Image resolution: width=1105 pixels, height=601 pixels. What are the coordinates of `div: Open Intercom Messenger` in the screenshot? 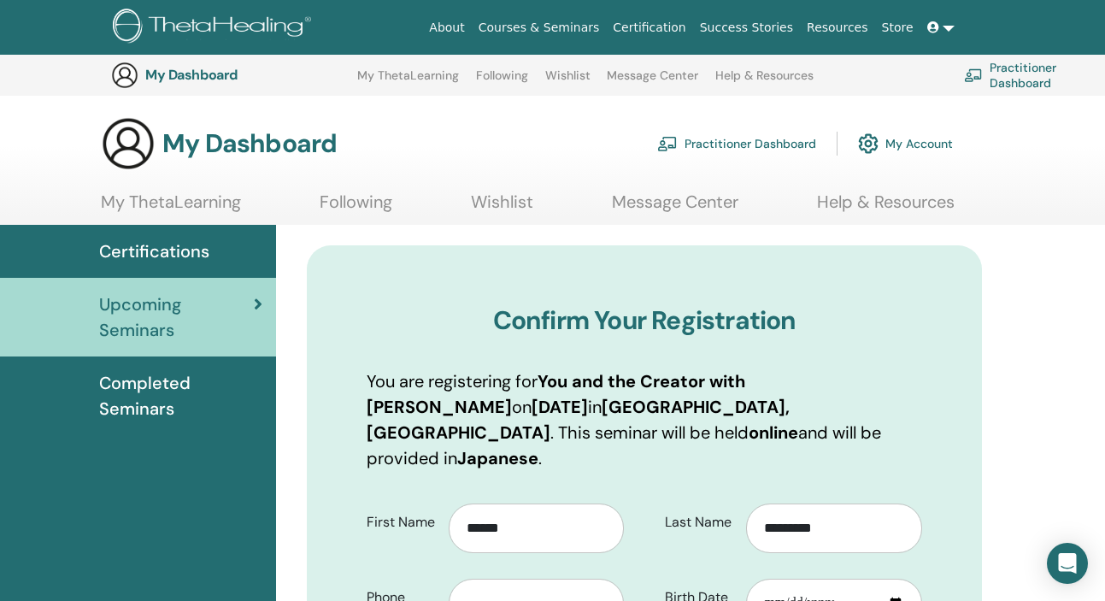 It's located at (1068, 563).